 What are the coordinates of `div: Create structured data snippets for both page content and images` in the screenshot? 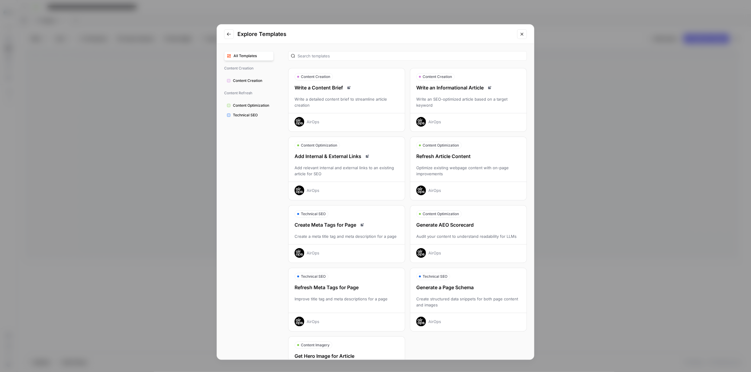 It's located at (468, 302).